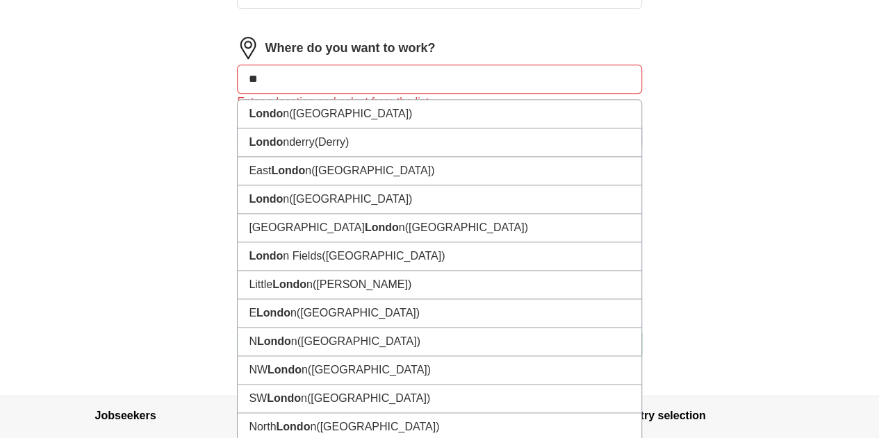  What do you see at coordinates (439, 342) in the screenshot?
I see `li: N n` at bounding box center [439, 342].